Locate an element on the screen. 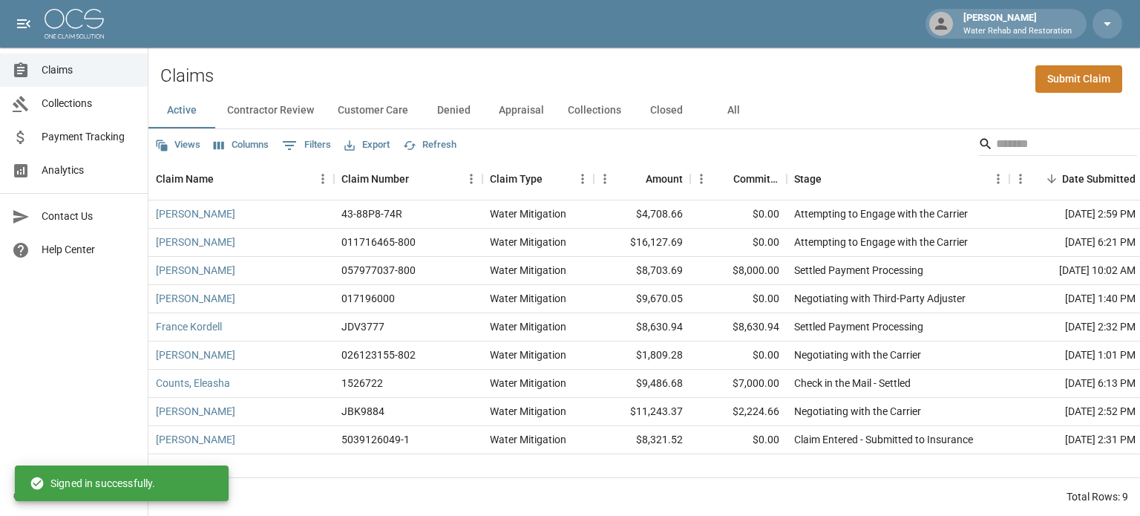 This screenshot has width=1140, height=516. div: Search is located at coordinates (1058, 145).